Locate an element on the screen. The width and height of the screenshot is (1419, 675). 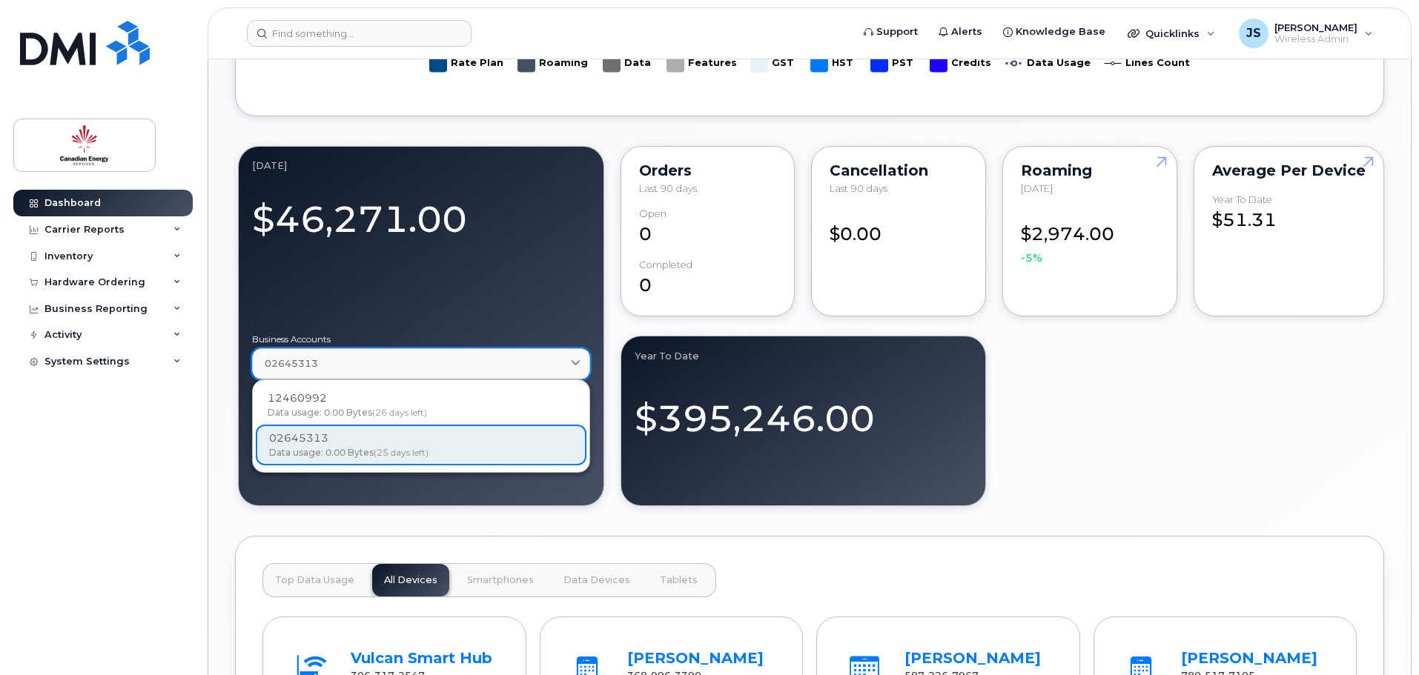
g: GST is located at coordinates (773, 63).